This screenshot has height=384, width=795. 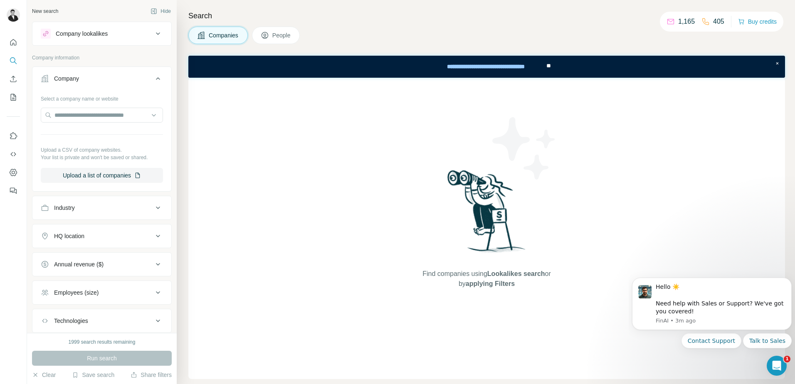 I want to click on button: Feedback, so click(x=13, y=191).